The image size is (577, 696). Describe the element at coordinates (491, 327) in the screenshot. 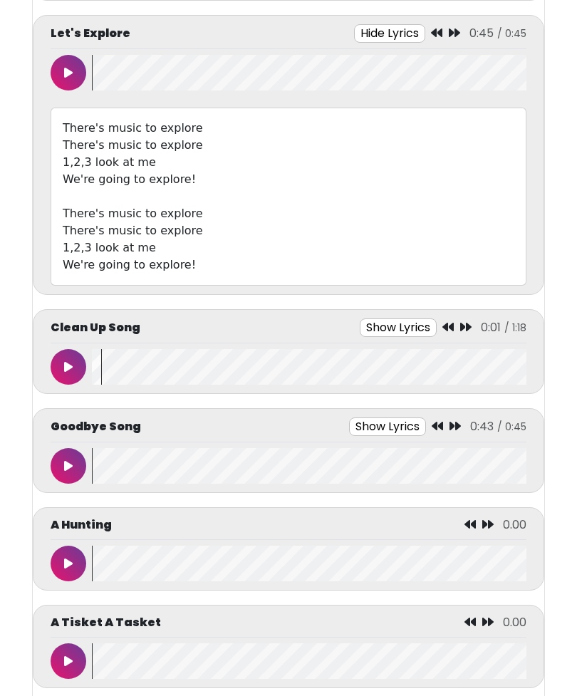

I see `span: 0:01` at that location.